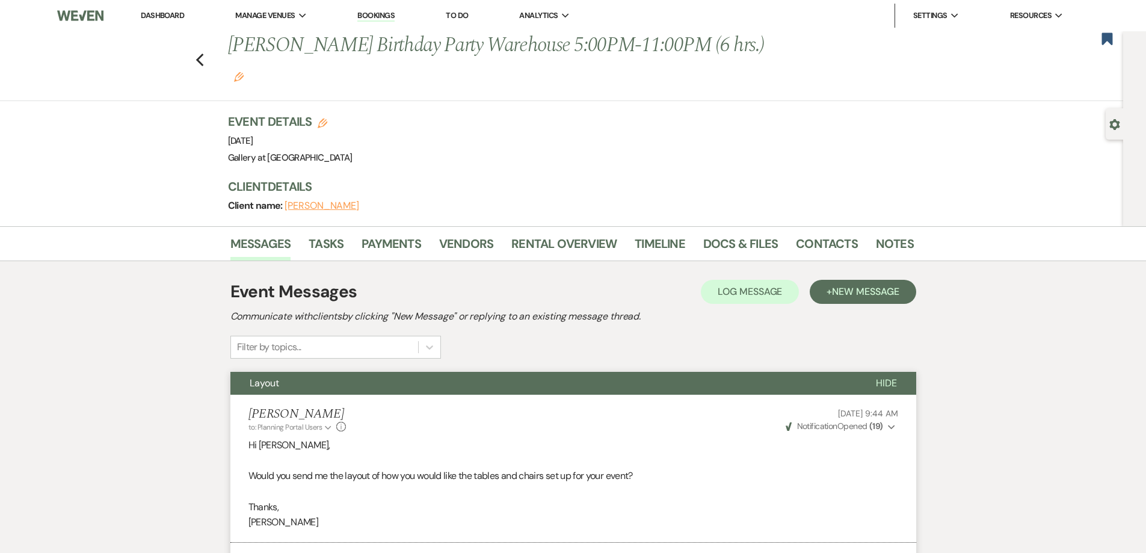  Describe the element at coordinates (291, 427) in the screenshot. I see `button: to: Planning Portal Users` at that location.